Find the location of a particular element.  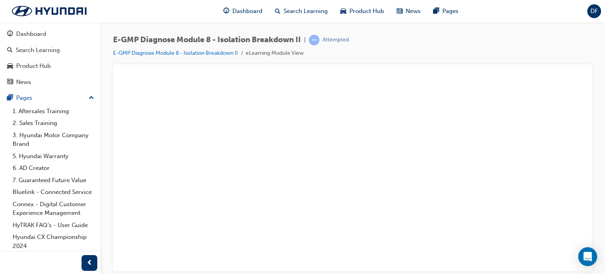

a: Bluelink - Connected Service is located at coordinates (53, 192).